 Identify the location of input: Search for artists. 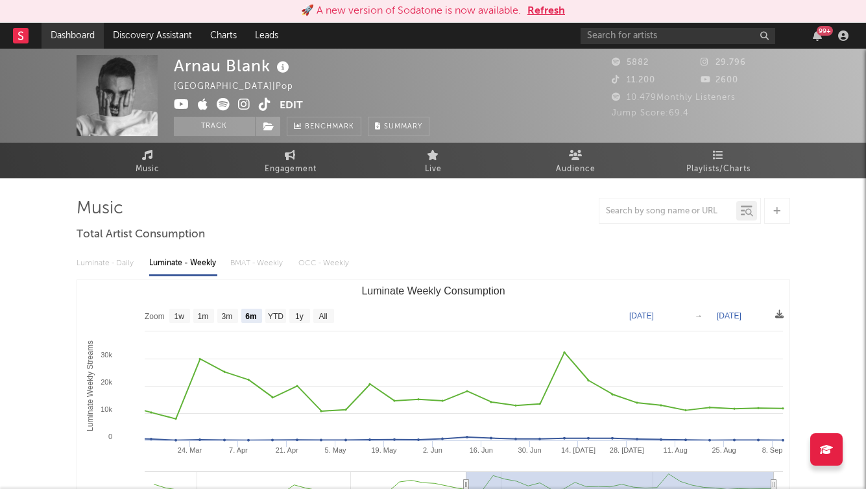
(678, 36).